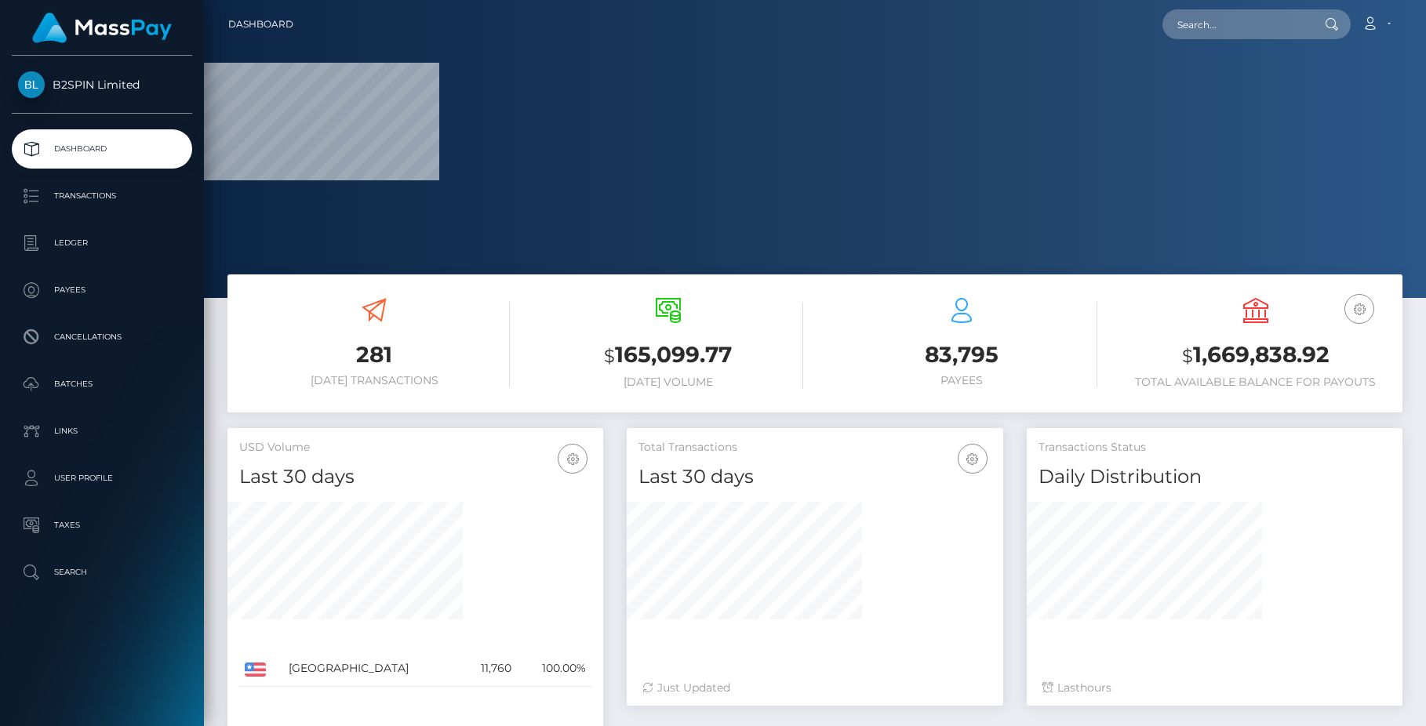 This screenshot has height=726, width=1426. What do you see at coordinates (102, 290) in the screenshot?
I see `a: Payees` at bounding box center [102, 290].